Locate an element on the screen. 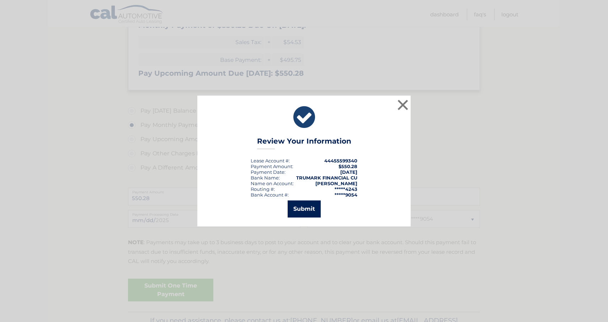 This screenshot has height=322, width=608. div: Name on Account: is located at coordinates (272, 183).